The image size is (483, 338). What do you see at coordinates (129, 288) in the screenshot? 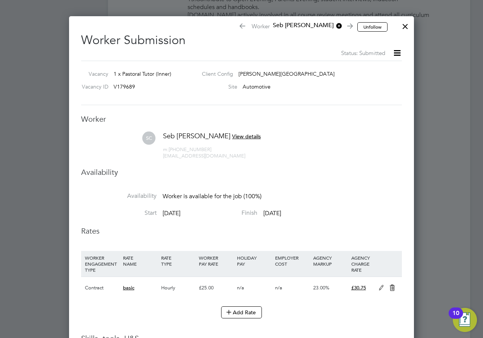
I see `span: basic` at bounding box center [129, 288].